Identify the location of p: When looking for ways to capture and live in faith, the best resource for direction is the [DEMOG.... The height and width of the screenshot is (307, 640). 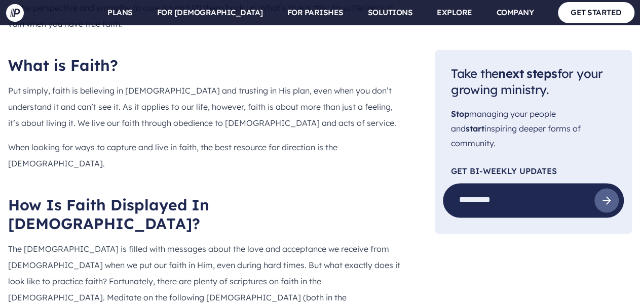
(205, 155).